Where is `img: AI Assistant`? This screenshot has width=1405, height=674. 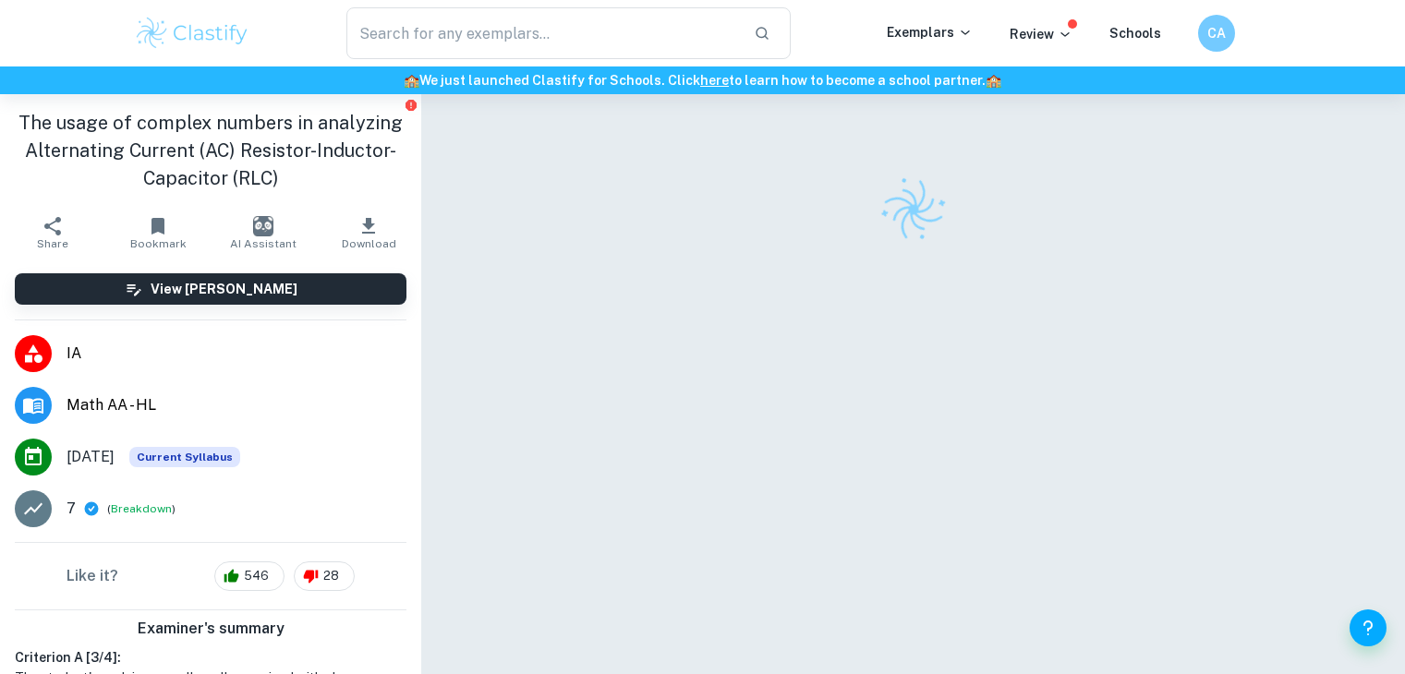 img: AI Assistant is located at coordinates (263, 226).